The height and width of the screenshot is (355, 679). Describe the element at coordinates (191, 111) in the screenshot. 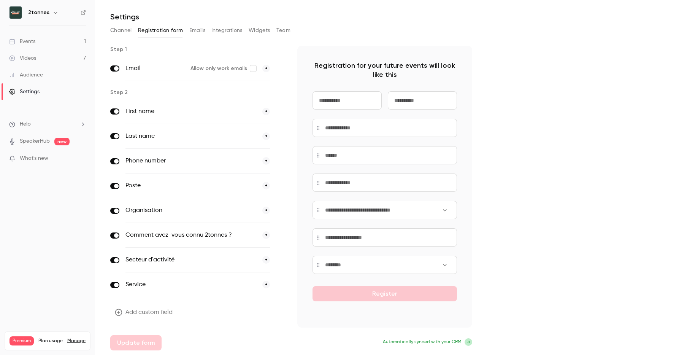

I see `label: First name` at that location.